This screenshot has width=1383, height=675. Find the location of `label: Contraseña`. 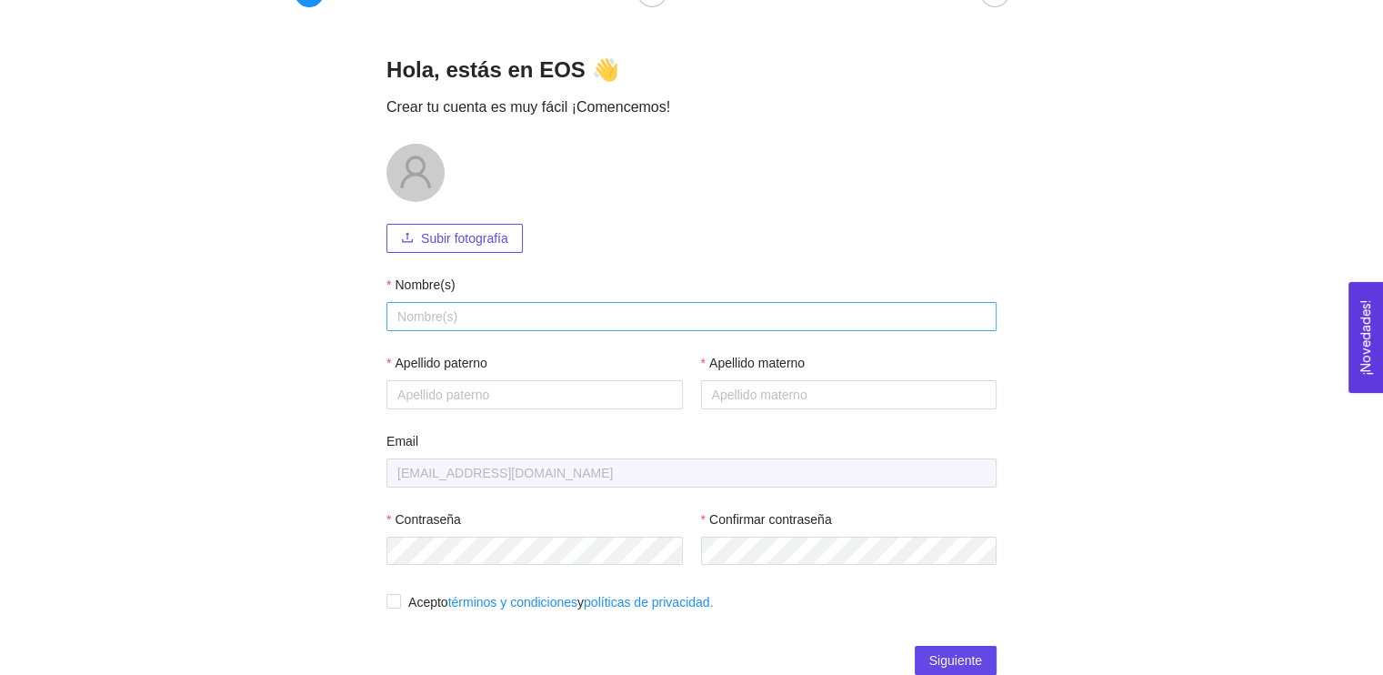

label: Contraseña is located at coordinates (424, 519).